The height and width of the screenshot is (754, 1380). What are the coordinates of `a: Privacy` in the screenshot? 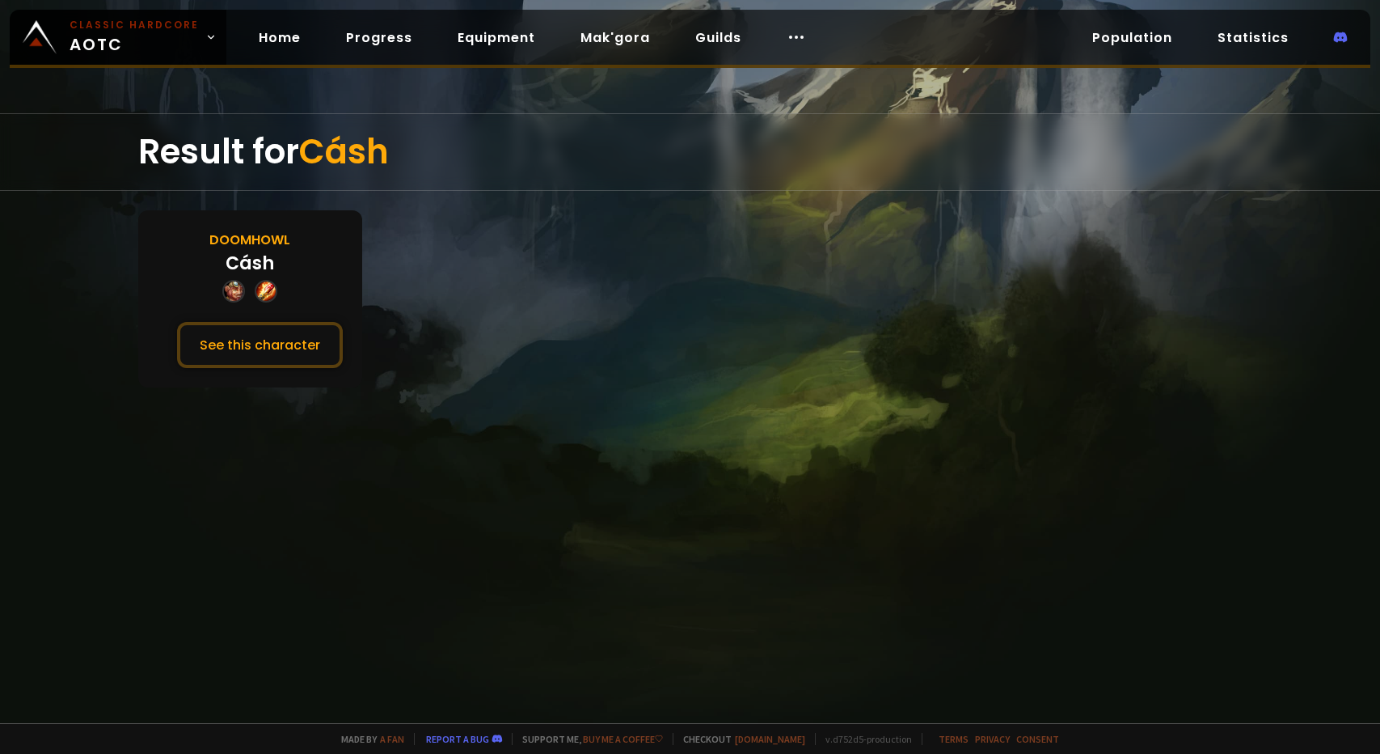 It's located at (992, 738).